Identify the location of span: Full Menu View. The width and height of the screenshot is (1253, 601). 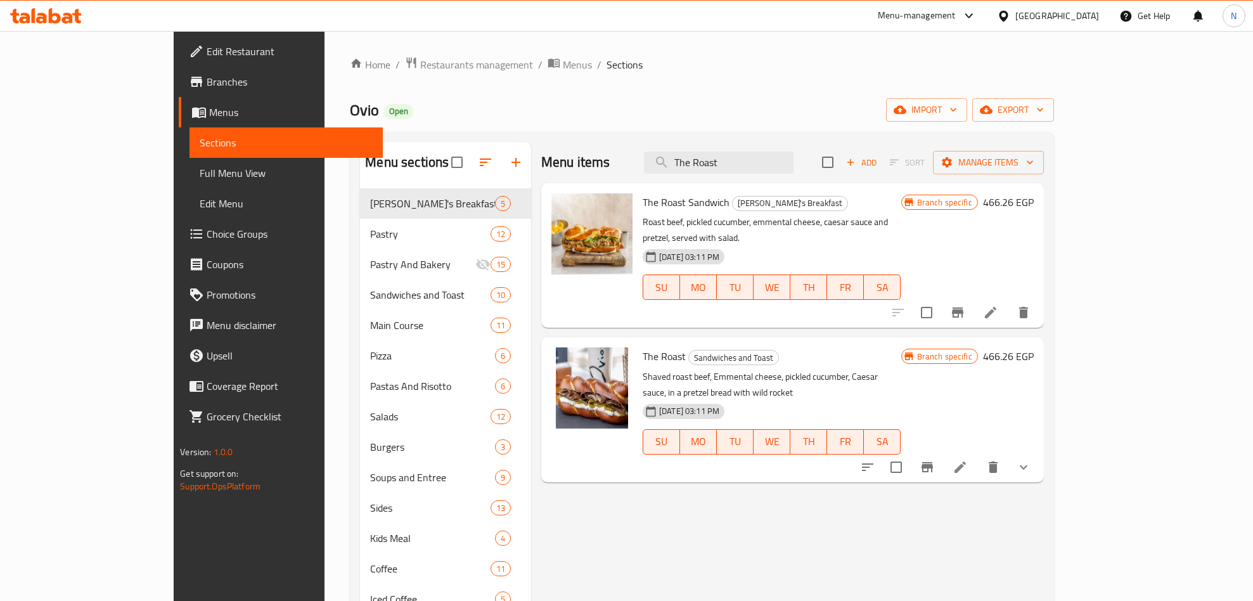
(286, 173).